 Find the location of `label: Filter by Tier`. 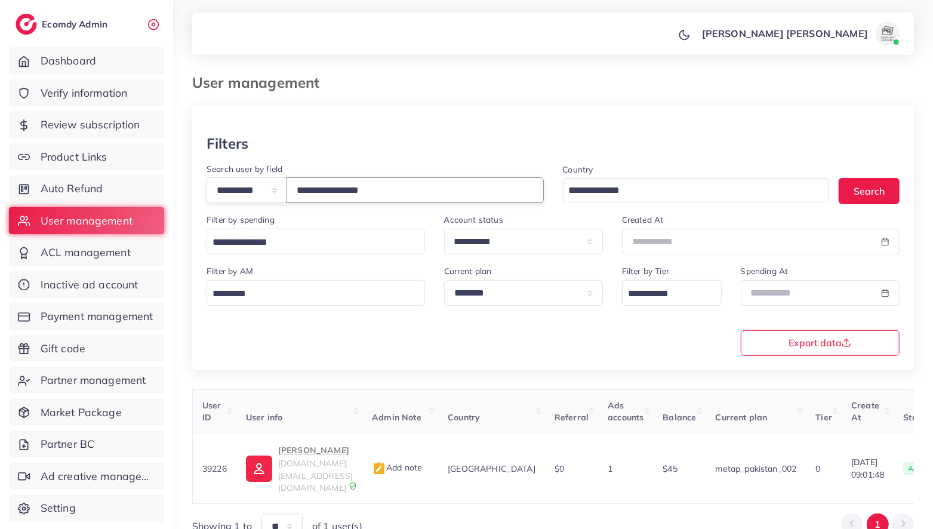

label: Filter by Tier is located at coordinates (645, 271).